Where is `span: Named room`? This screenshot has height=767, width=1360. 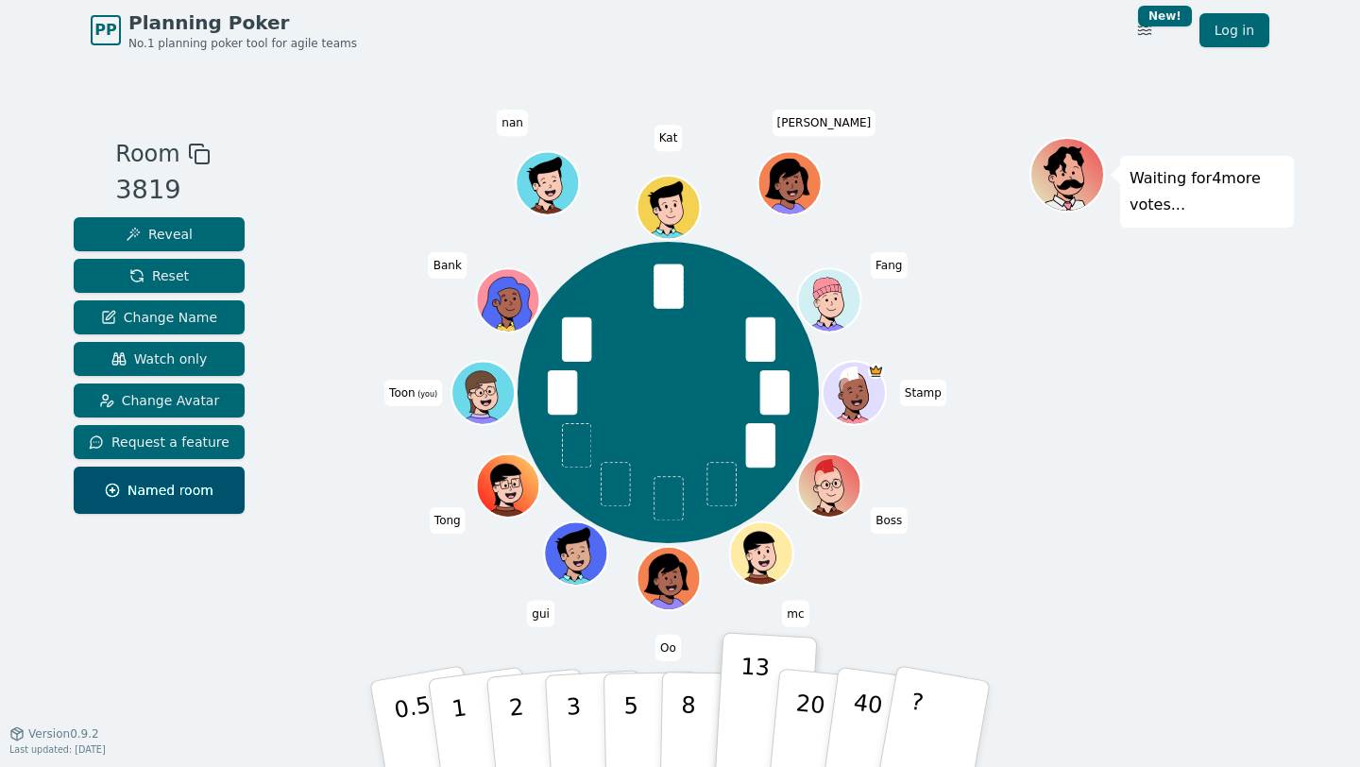 span: Named room is located at coordinates (159, 490).